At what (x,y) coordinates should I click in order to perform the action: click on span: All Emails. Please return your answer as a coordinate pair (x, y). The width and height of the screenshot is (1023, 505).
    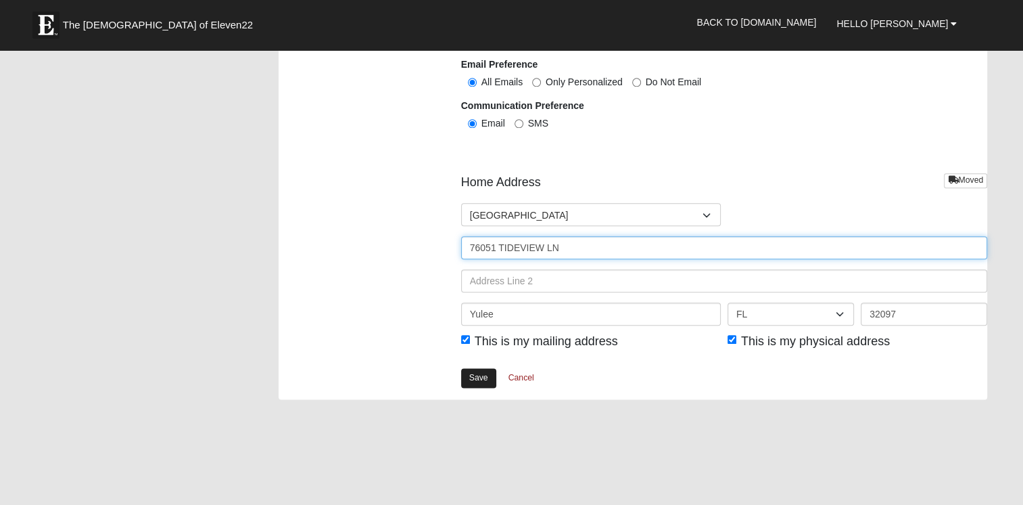
    Looking at the image, I should click on (502, 82).